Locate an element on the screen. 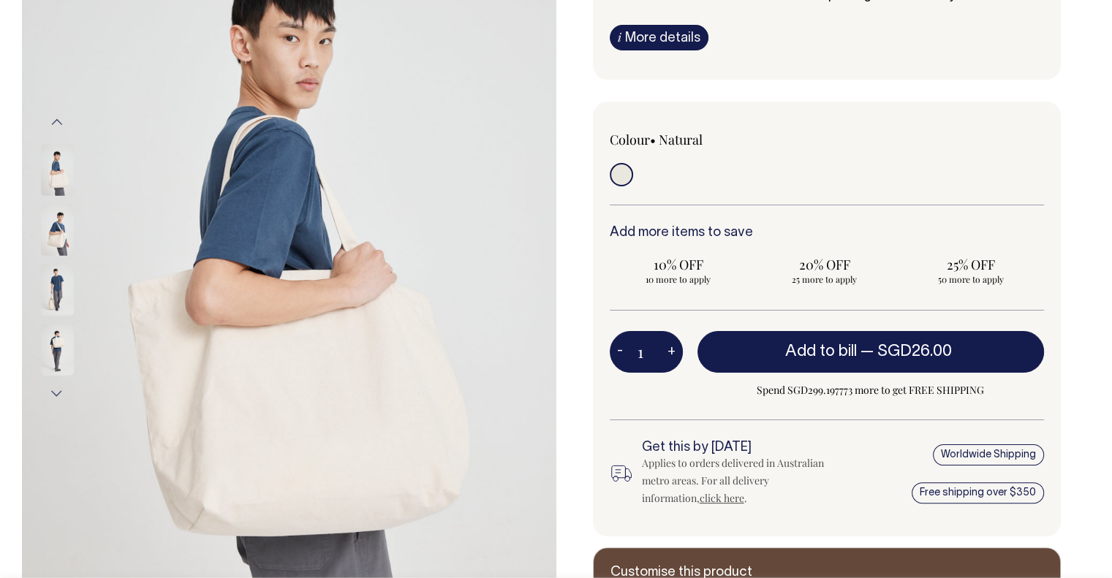  span: 20% OFF is located at coordinates (825, 265).